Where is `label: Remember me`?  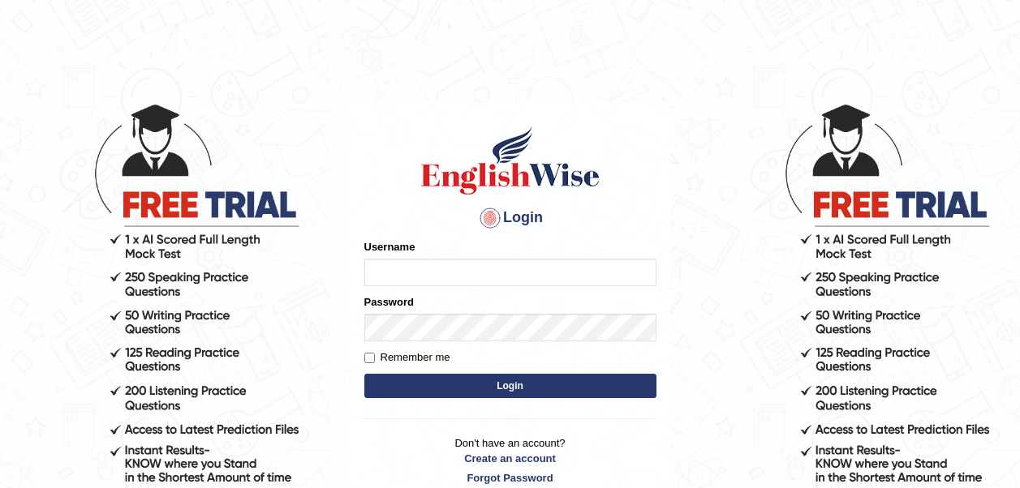 label: Remember me is located at coordinates (407, 358).